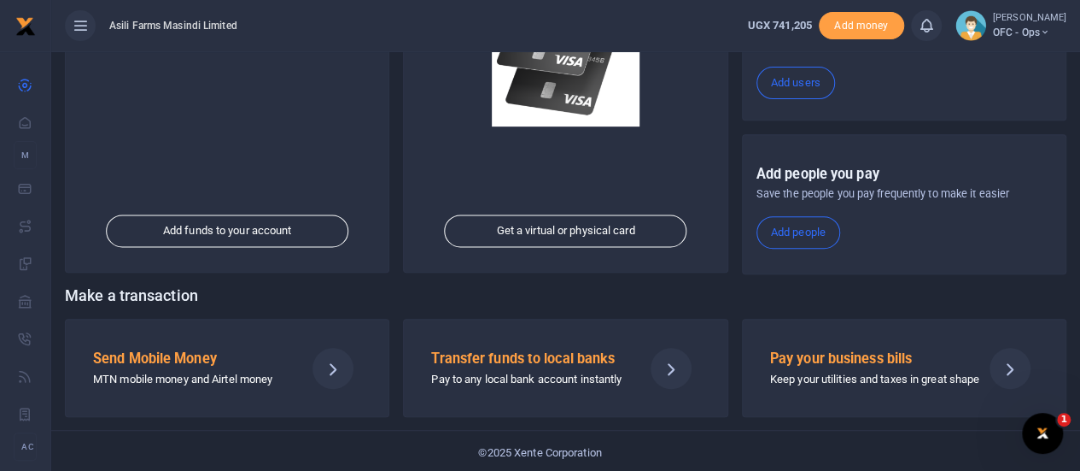 The image size is (1080, 471). I want to click on li: M, so click(25, 155).